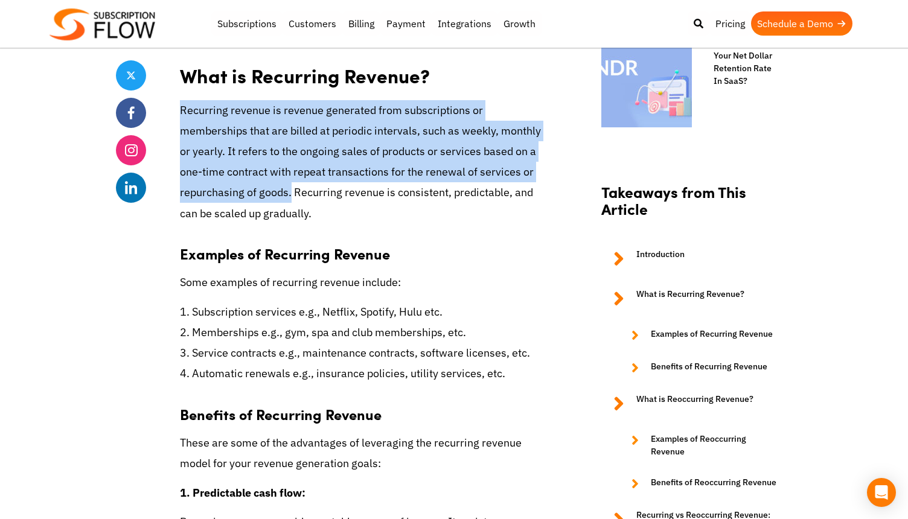 The height and width of the screenshot is (519, 908). Describe the element at coordinates (361, 24) in the screenshot. I see `a: Billing` at that location.